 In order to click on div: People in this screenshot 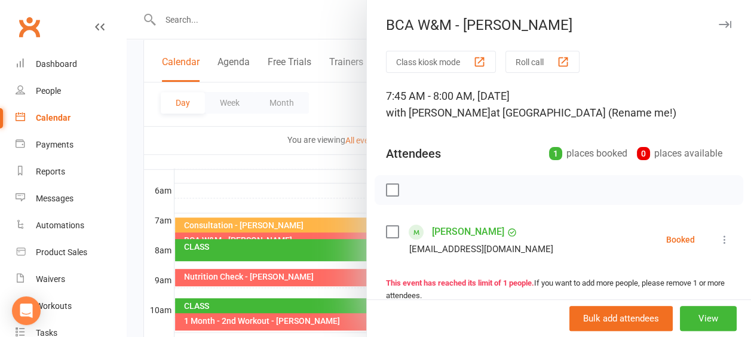, I will do `click(48, 91)`.